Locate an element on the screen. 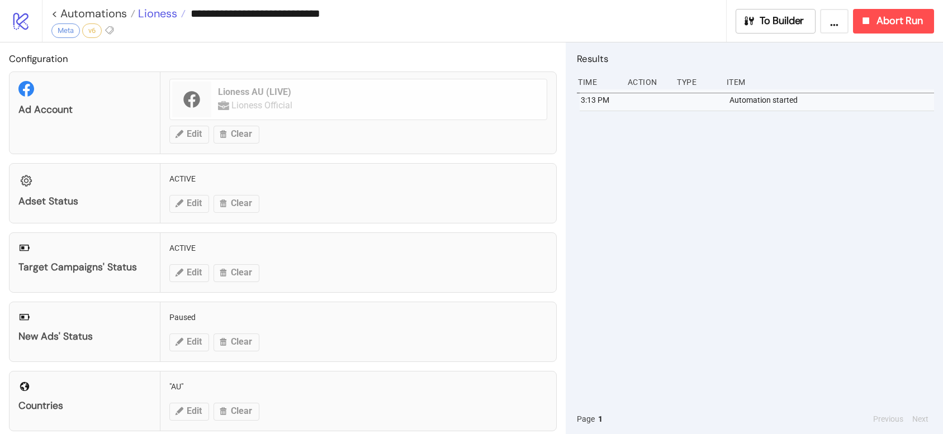  span: Page is located at coordinates (586, 419).